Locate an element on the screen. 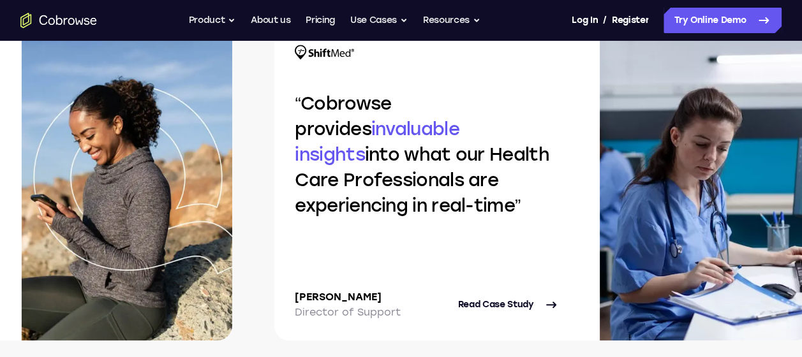 The width and height of the screenshot is (802, 357). a: Pricing is located at coordinates (320, 20).